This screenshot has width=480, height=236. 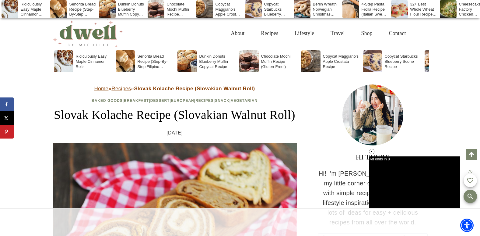 I want to click on a: Lifestyle, so click(x=305, y=33).